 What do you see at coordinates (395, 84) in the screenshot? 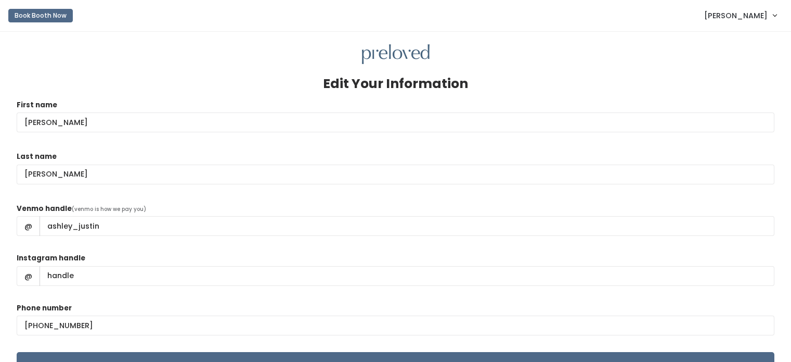
I see `h3: Edit Your Information` at bounding box center [395, 84].